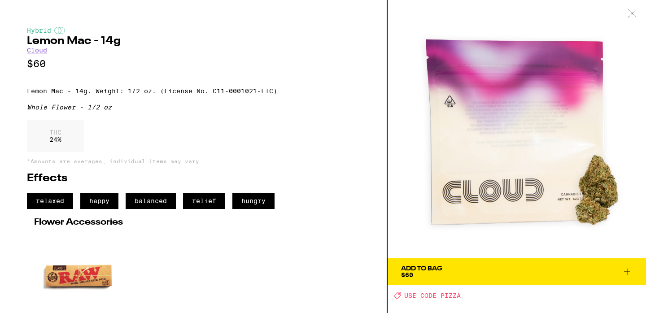  I want to click on p: $60, so click(193, 64).